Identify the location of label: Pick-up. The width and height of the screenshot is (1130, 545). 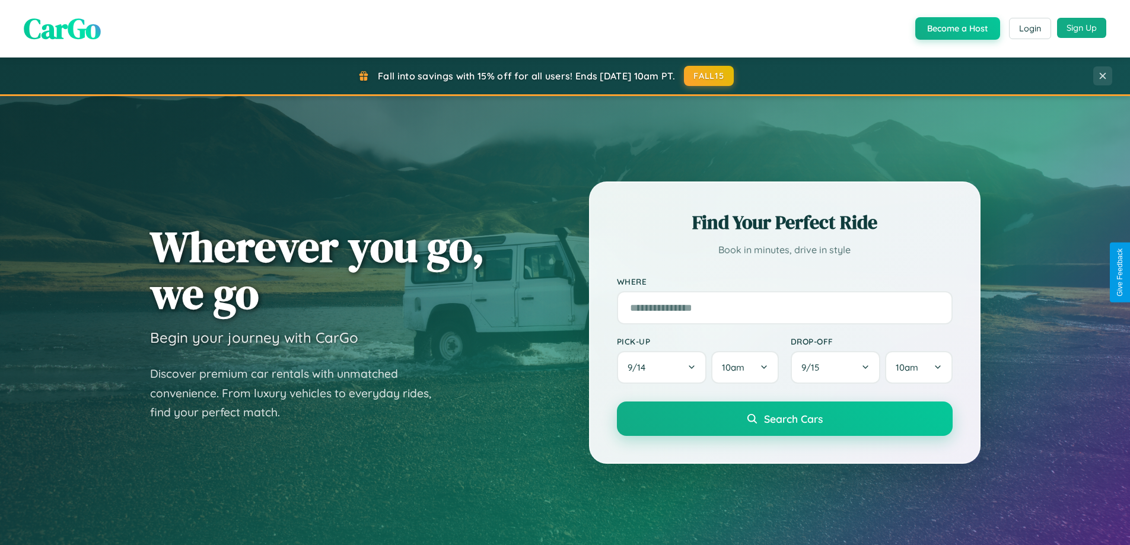
(698, 341).